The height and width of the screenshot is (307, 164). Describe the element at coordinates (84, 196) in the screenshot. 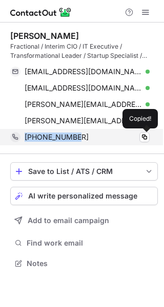

I see `button: AI write personalized message` at that location.